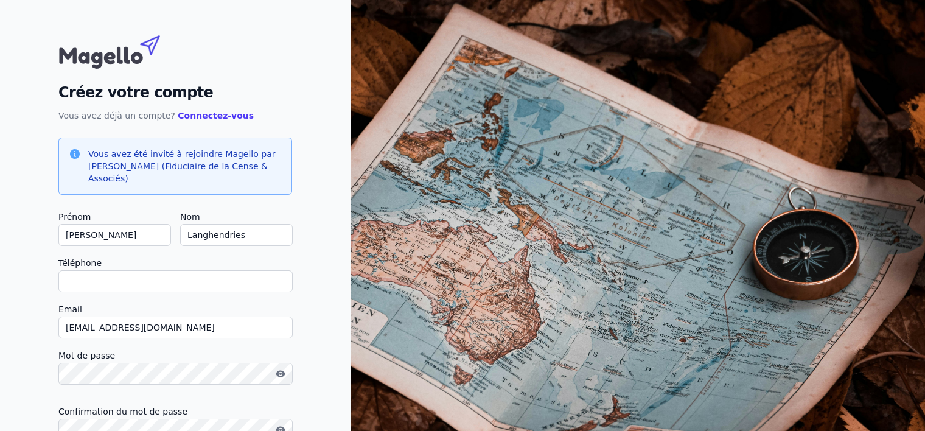 Image resolution: width=925 pixels, height=431 pixels. What do you see at coordinates (175, 355) in the screenshot?
I see `label: Mot de passe` at bounding box center [175, 355].